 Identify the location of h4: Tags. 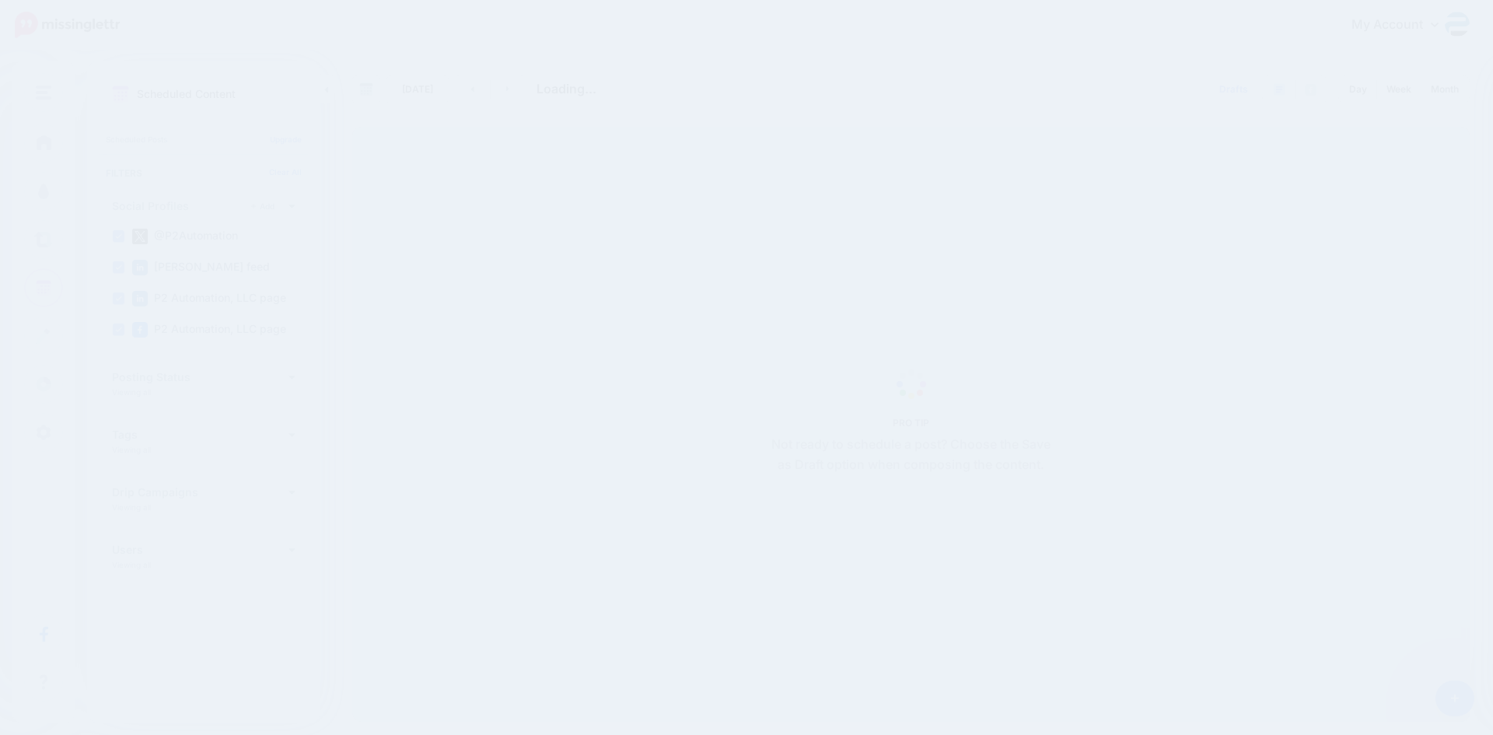
(200, 435).